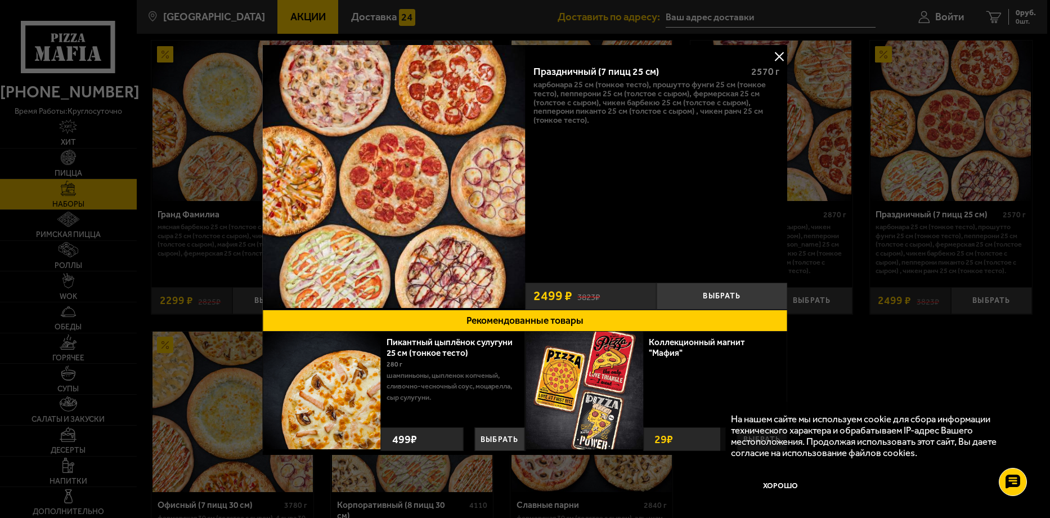 This screenshot has width=1050, height=518. Describe the element at coordinates (656, 102) in the screenshot. I see `p: Карбонара 25 см (тонкое тесто), Прошутто Фунги 25 см (тонкое тесто), Пепперони 25 см (толстое с с...` at that location.